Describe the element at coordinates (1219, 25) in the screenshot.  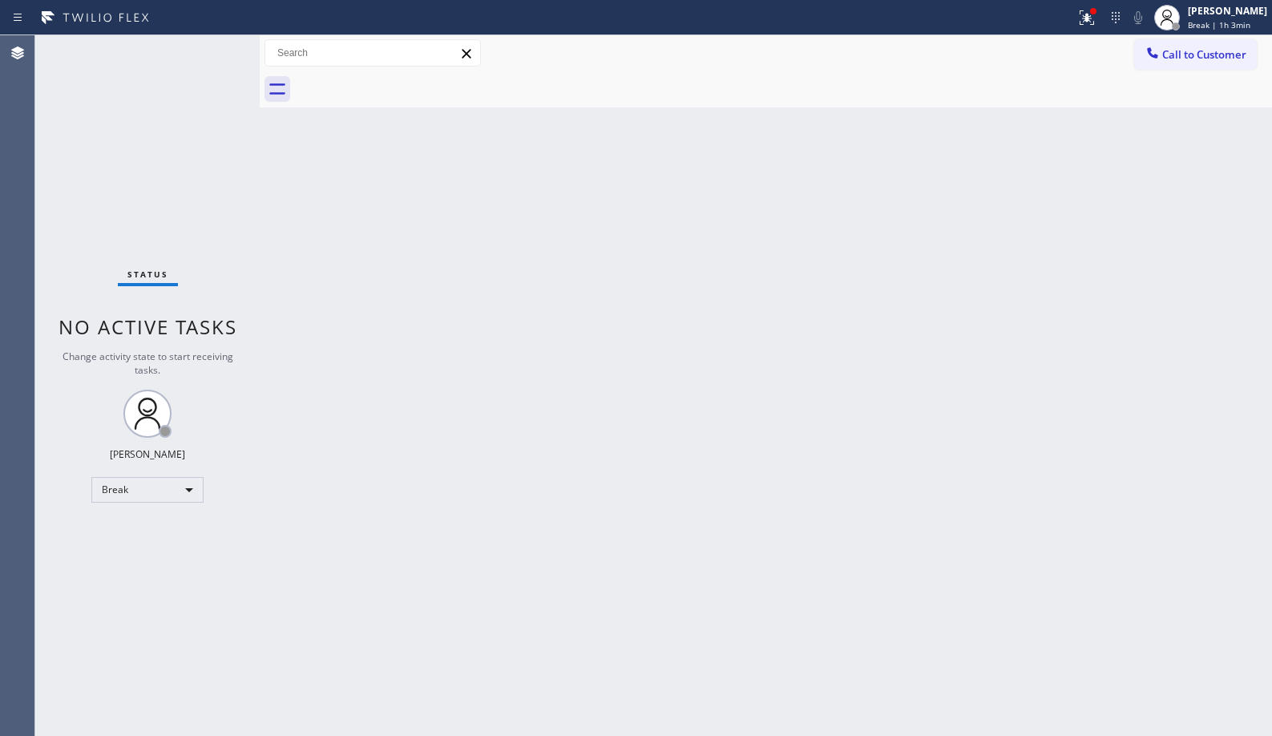
I see `span: Break | 1h 3min` at that location.